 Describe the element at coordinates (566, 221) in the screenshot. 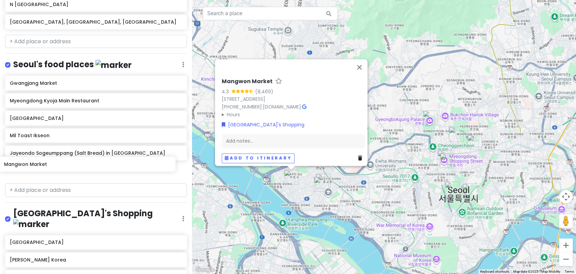

I see `button: Drag Pegman onto the map to open Street View` at that location.